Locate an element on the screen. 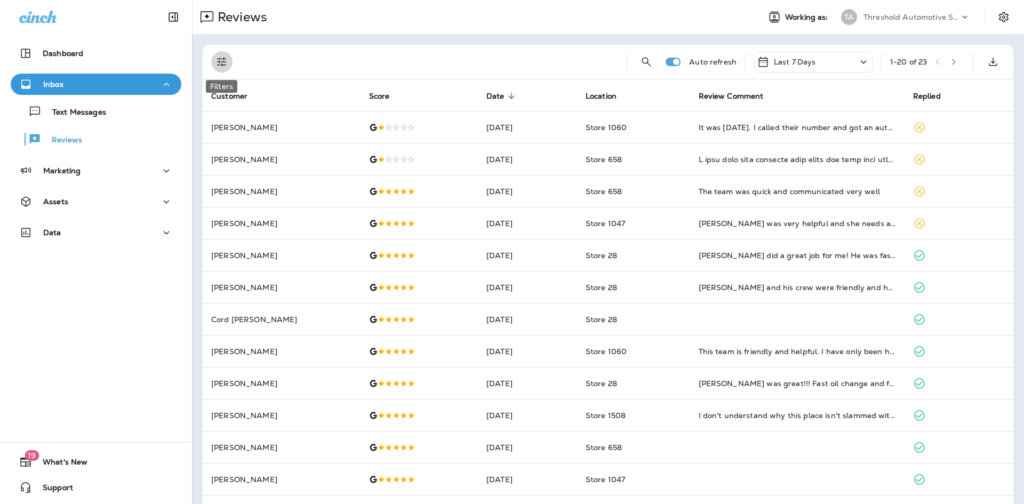 The width and height of the screenshot is (1024, 504). p: Assets is located at coordinates (55, 202).